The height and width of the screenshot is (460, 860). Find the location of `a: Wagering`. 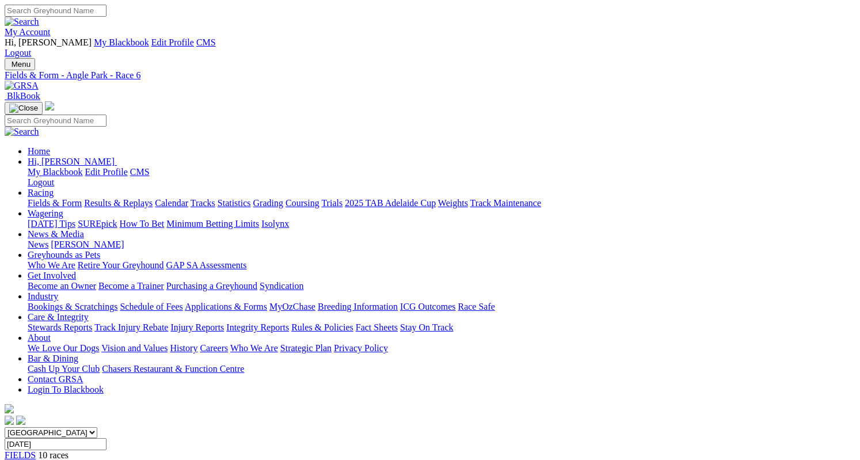

a: Wagering is located at coordinates (45, 213).